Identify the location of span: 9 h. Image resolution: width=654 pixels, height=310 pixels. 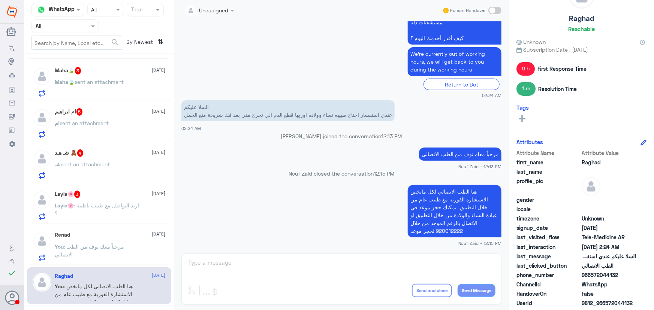
(525, 69).